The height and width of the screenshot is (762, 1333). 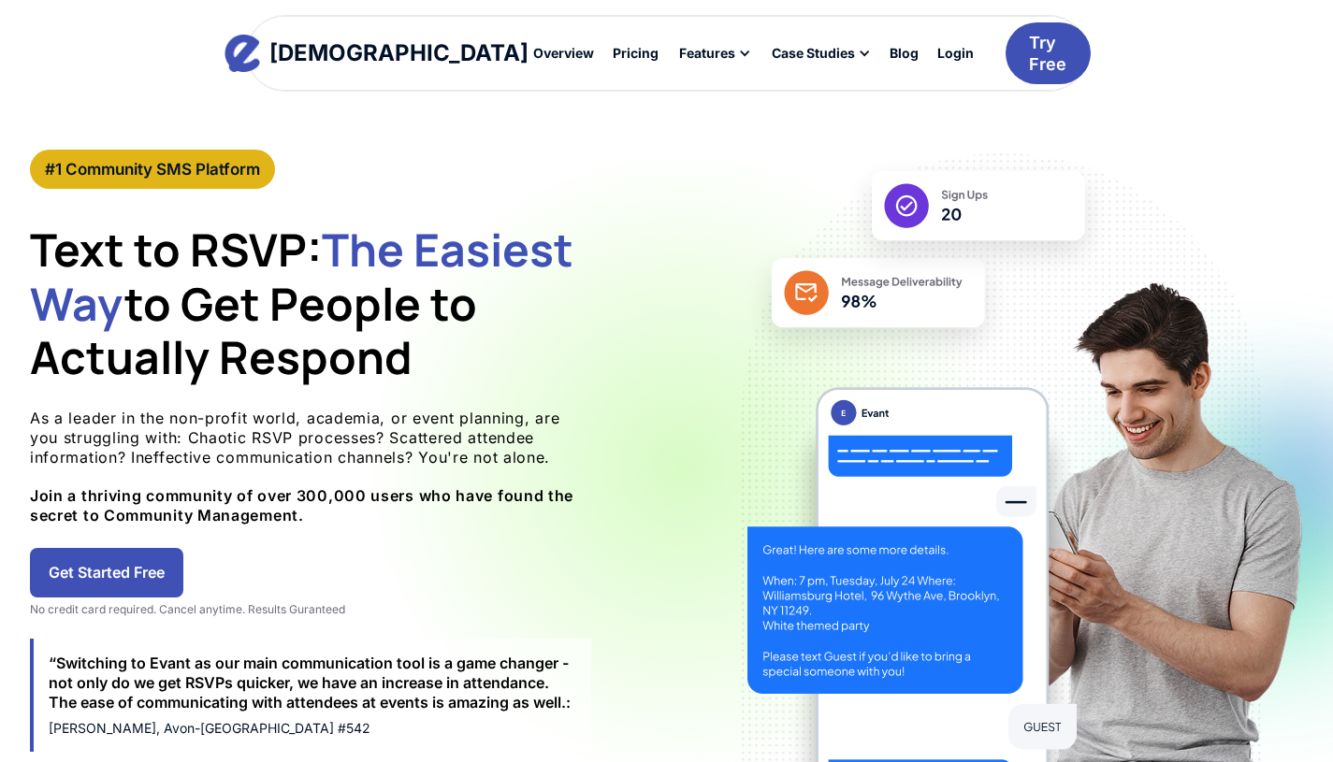 I want to click on a: Blog, so click(x=903, y=53).